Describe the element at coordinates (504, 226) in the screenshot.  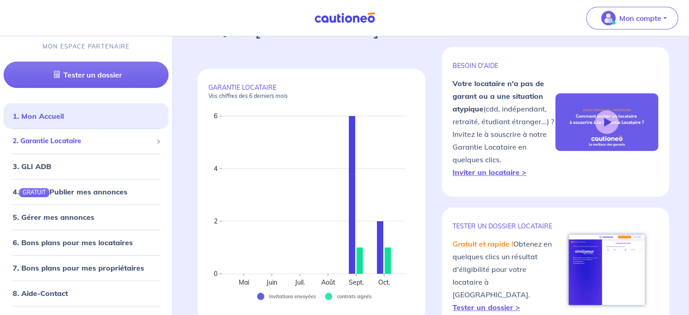
I see `p: TESTER un dossier locataire` at that location.